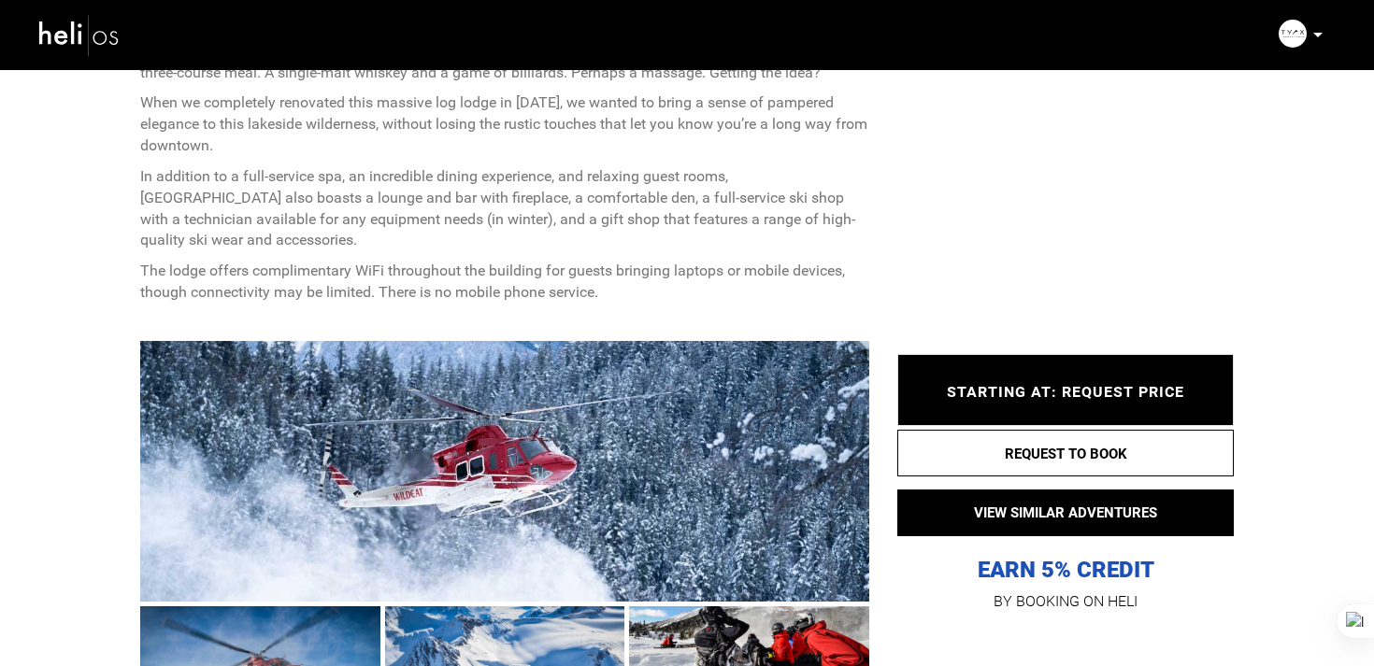 The height and width of the screenshot is (666, 1374). I want to click on p: The lodge offers complimentary WiFi throughout the building for guests bringing laptops or mobile..., so click(505, 282).